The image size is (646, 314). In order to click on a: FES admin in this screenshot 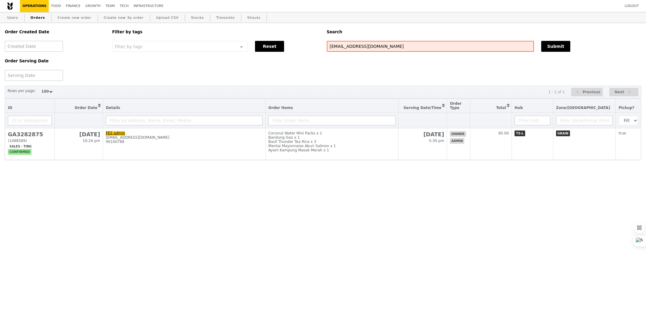, I will do `click(115, 133)`.